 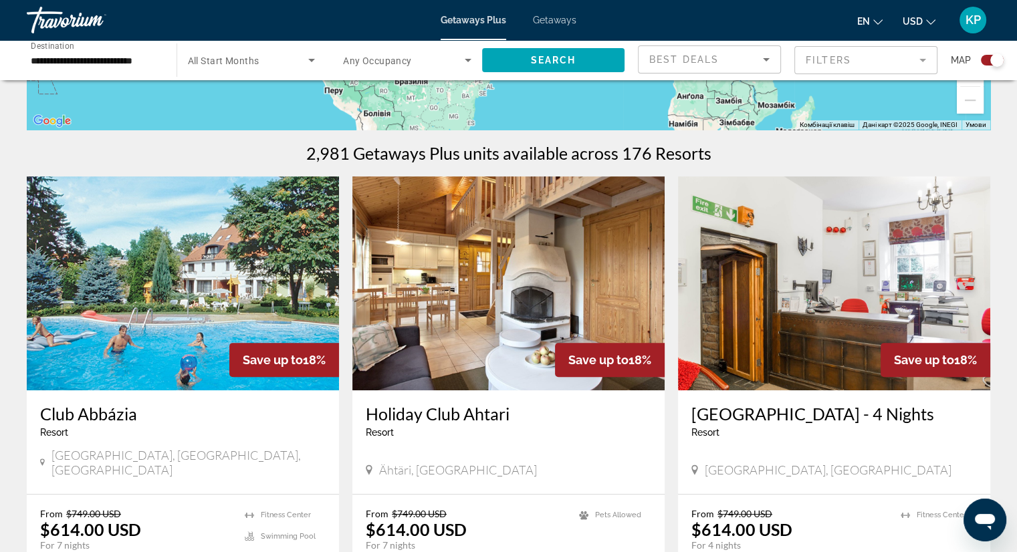 What do you see at coordinates (961, 60) in the screenshot?
I see `span: Map` at bounding box center [961, 60].